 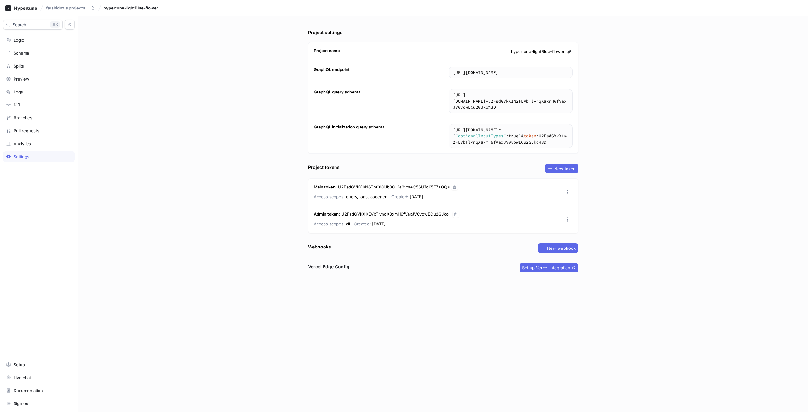 What do you see at coordinates (21, 79) in the screenshot?
I see `div: Preview` at bounding box center [21, 79].